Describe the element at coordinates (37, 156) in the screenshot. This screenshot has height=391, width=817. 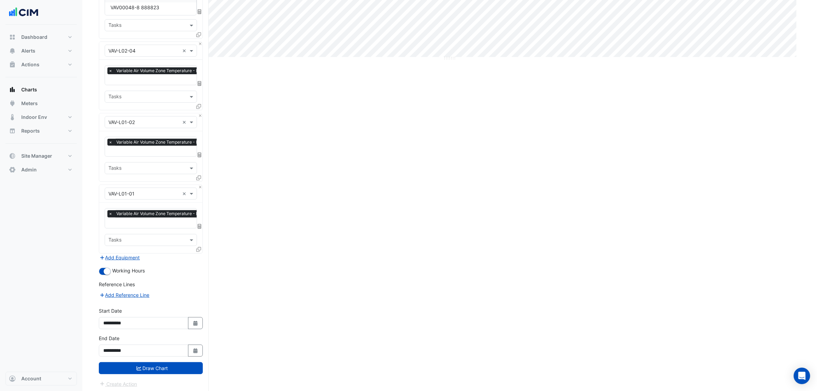
I see `span: Site Manager` at that location.